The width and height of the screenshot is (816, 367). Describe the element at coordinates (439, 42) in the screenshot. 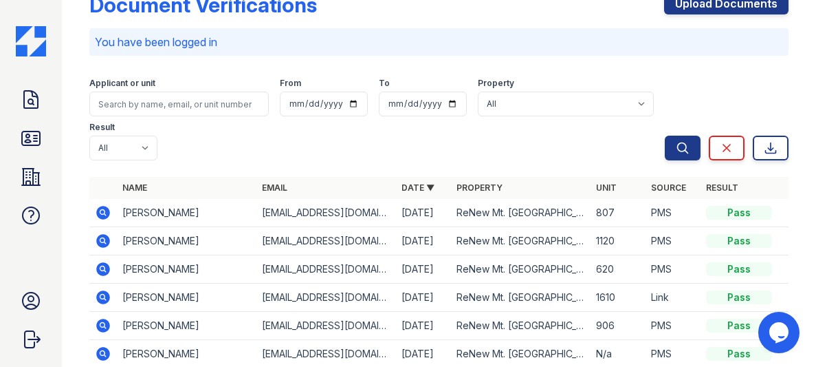

I see `p: You have been logged in` at that location.